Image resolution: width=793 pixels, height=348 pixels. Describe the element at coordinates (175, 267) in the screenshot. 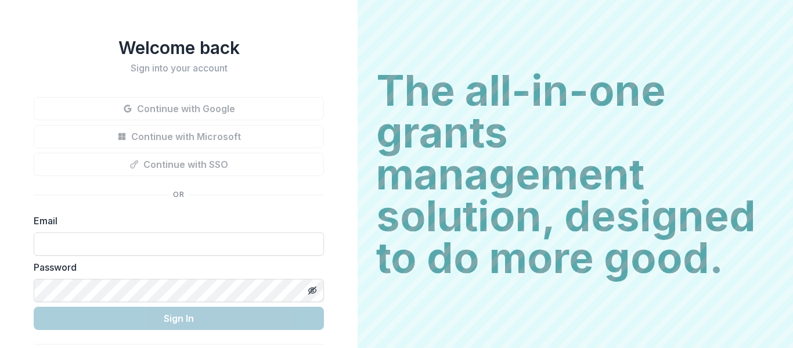

I see `label: Password` at that location.